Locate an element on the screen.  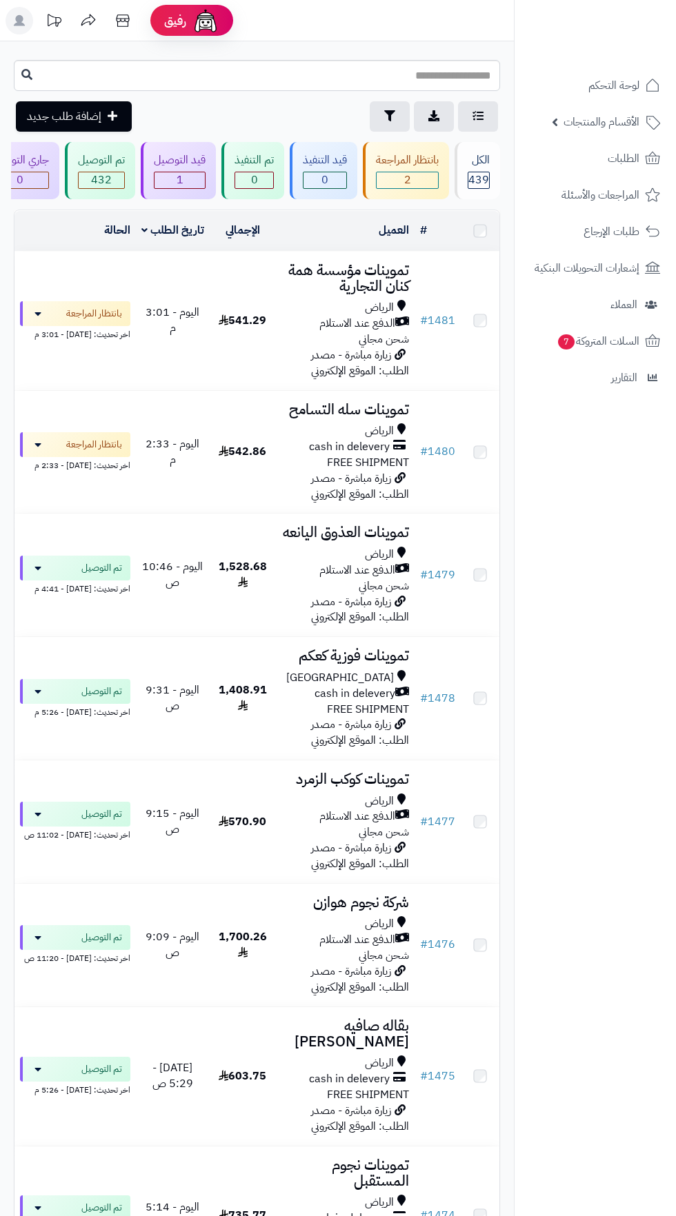
h3: تموينات العذوق اليانعه is located at coordinates (345, 532).